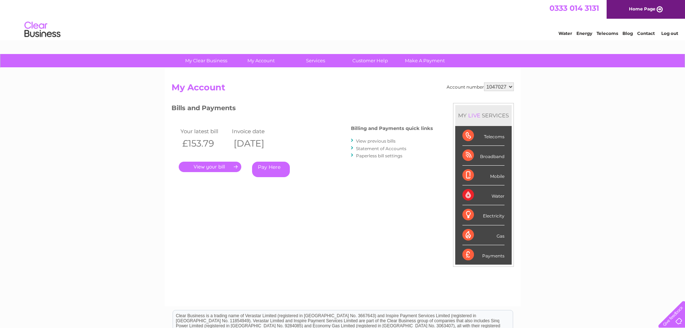  I want to click on a: Make A Payment, so click(425, 60).